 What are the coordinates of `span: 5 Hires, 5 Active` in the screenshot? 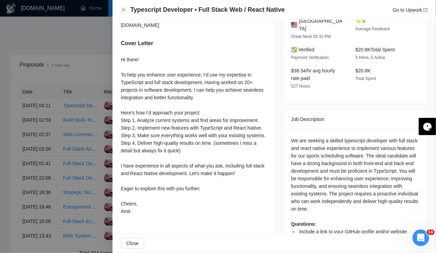 It's located at (370, 57).